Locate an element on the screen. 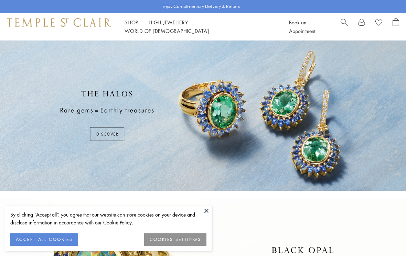 This screenshot has width=406, height=256. img: Temple St. Clair is located at coordinates (59, 22).